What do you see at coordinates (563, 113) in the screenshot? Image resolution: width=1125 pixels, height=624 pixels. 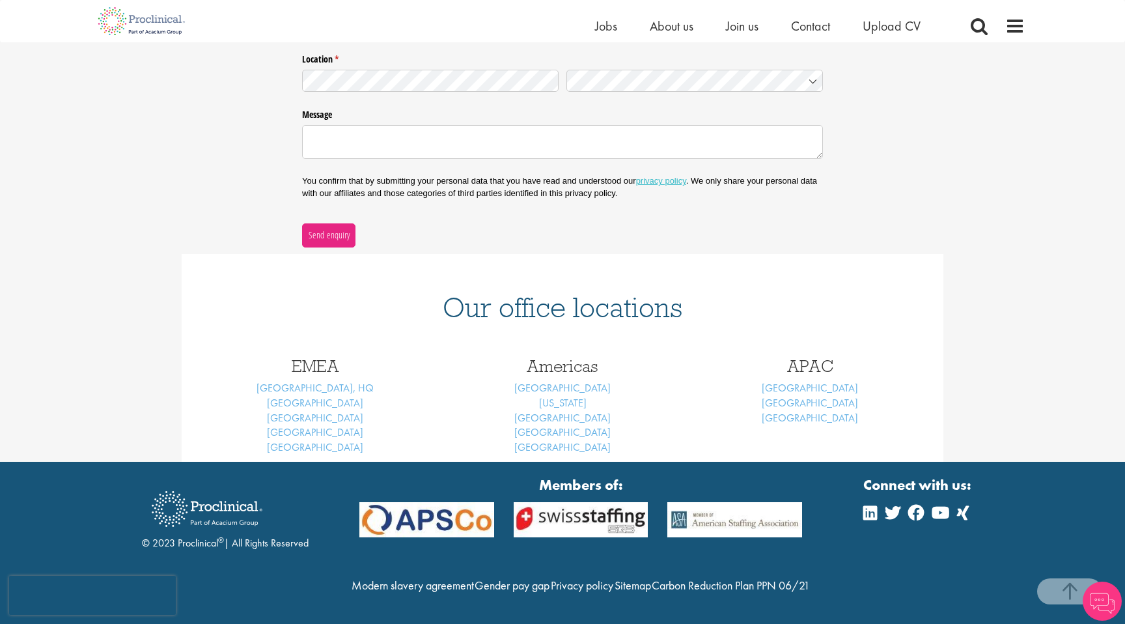 I see `label: Message` at bounding box center [563, 113].